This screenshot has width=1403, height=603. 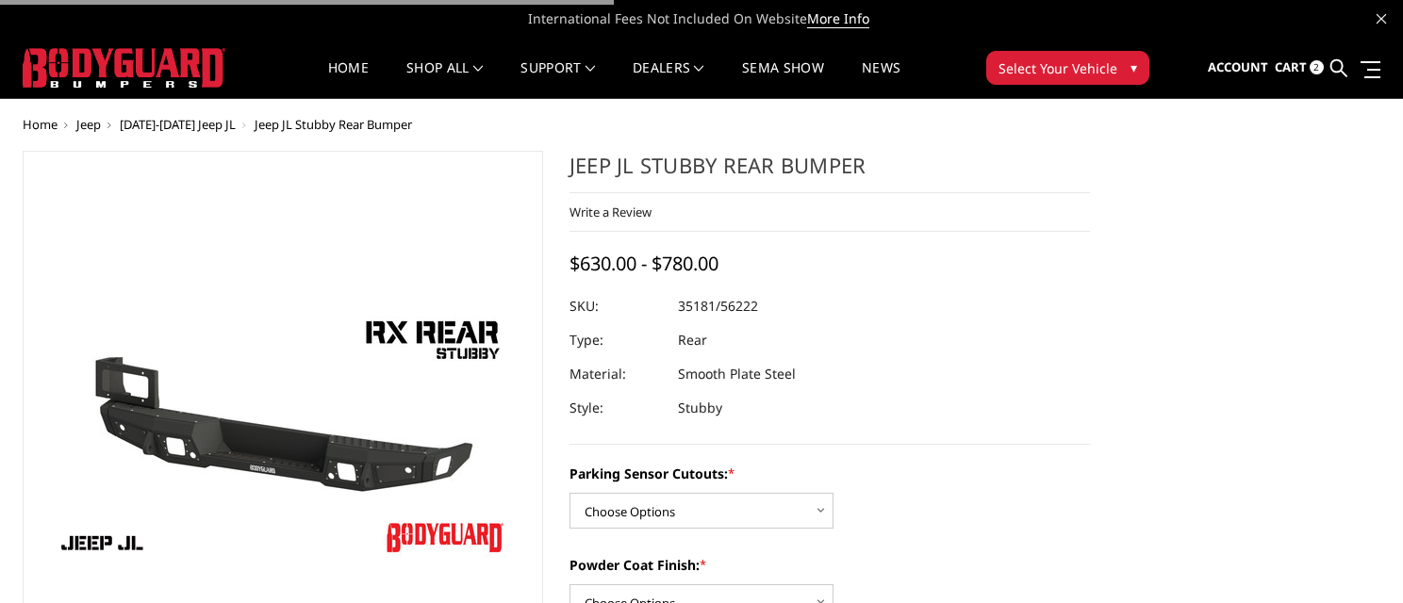 I want to click on dd: Rear, so click(x=692, y=340).